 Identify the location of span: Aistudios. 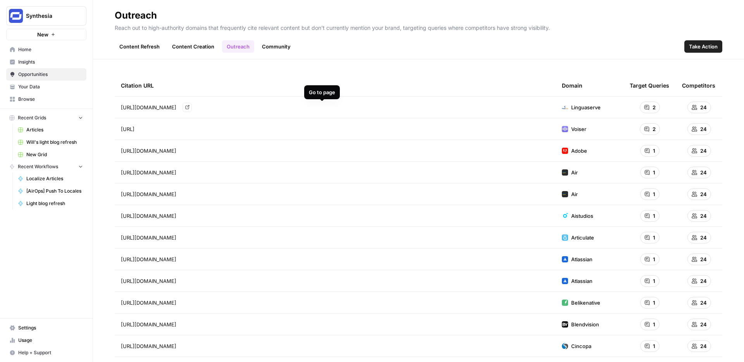
(582, 216).